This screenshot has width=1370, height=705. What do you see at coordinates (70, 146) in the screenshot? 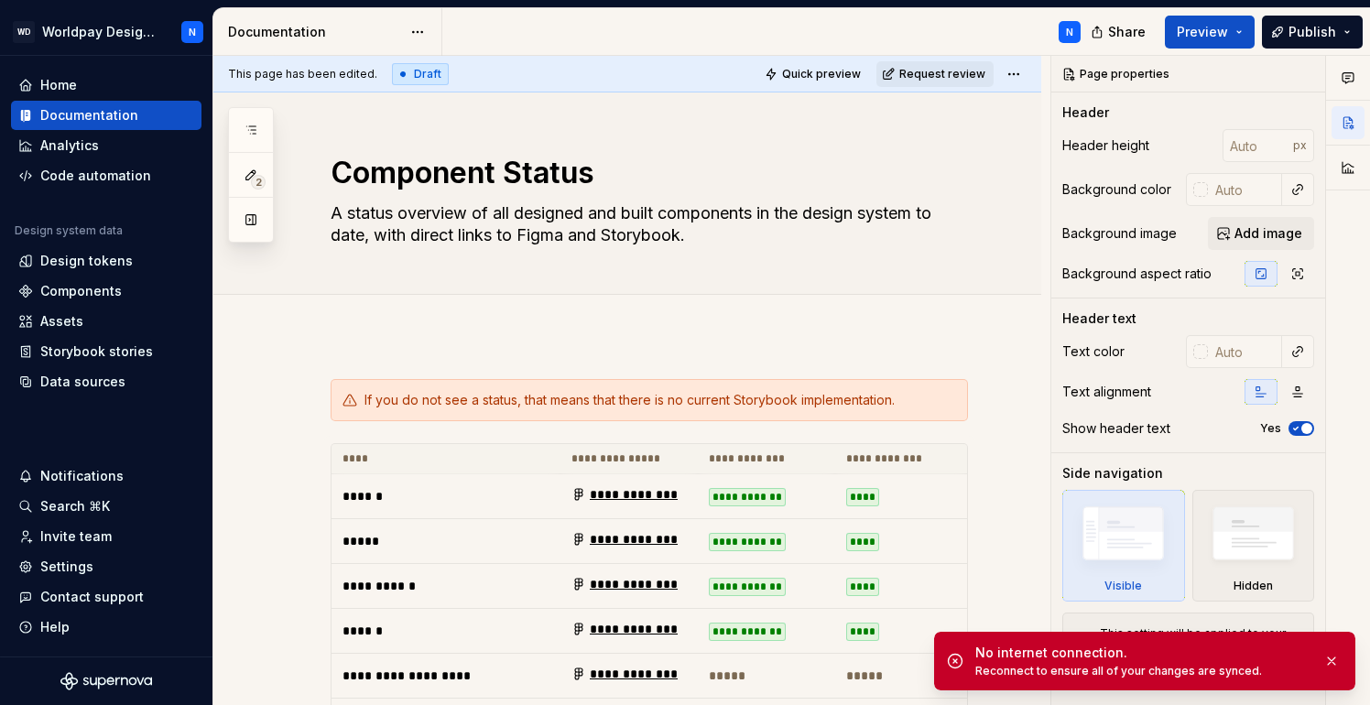
I see `div: Analytics` at bounding box center [70, 146].